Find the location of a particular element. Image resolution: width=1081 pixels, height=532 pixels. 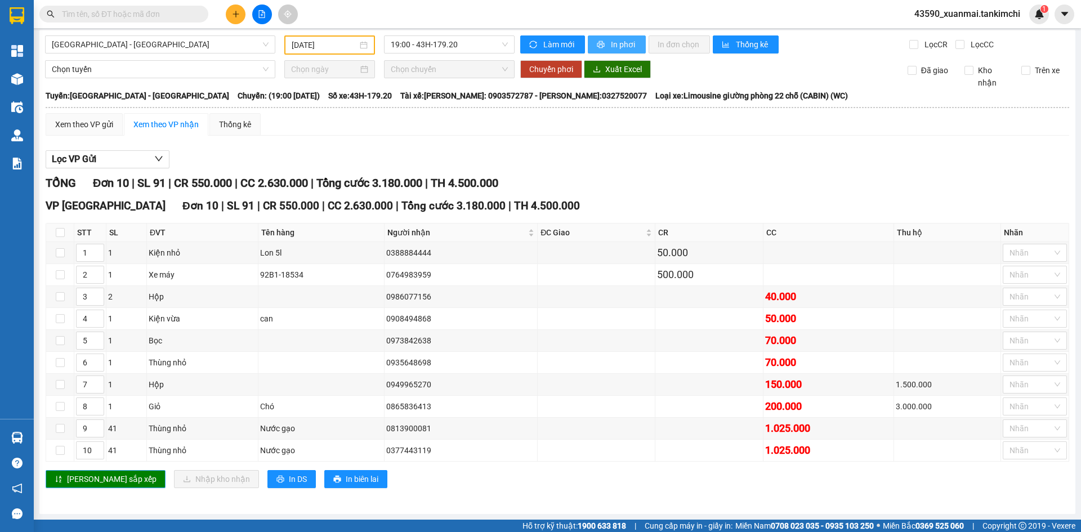

div: 0813900081 is located at coordinates (460, 428).